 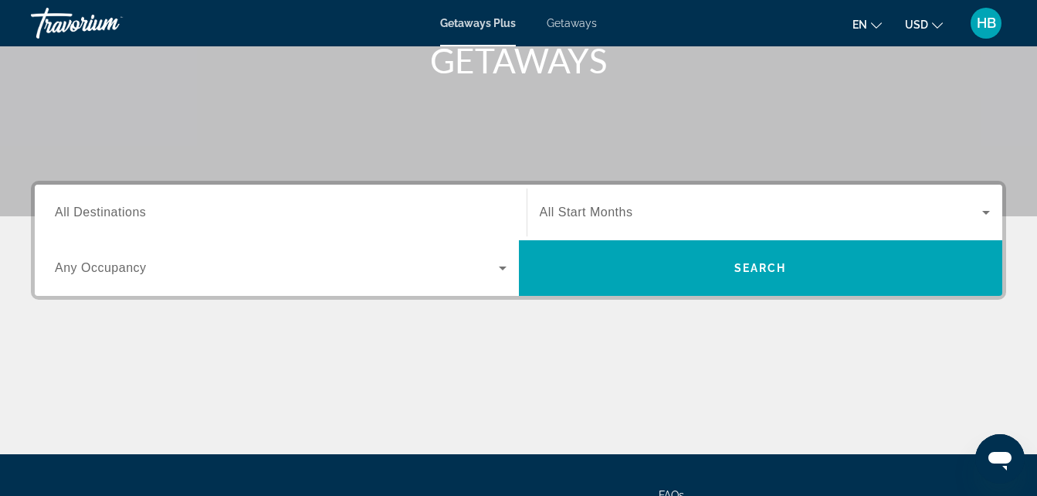 I want to click on span: Getaways Plus, so click(x=478, y=23).